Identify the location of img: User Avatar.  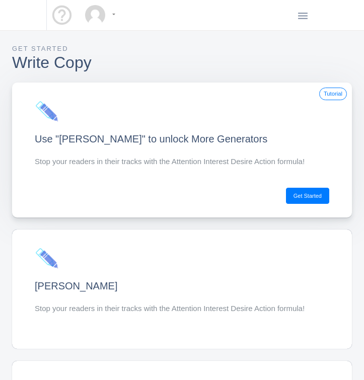
(95, 15).